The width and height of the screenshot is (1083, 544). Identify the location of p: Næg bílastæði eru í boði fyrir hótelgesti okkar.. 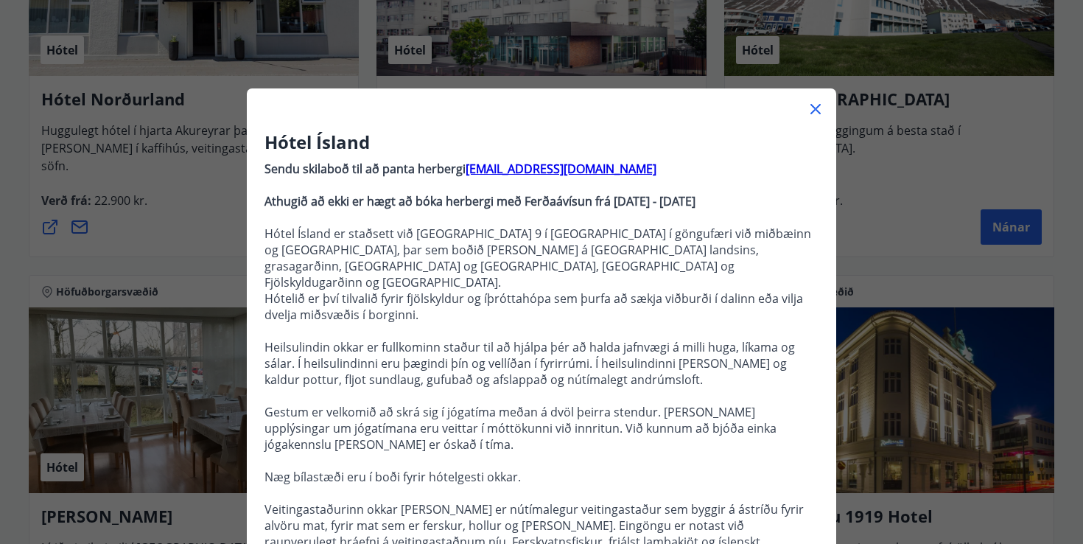
(542, 477).